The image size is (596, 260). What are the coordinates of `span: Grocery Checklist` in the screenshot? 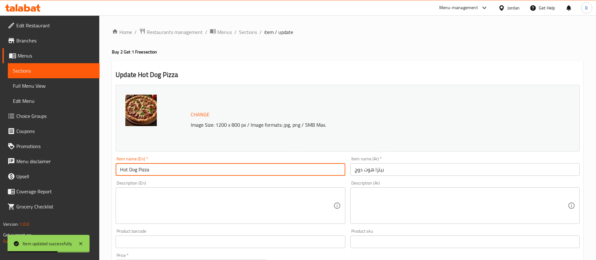 It's located at (55, 206).